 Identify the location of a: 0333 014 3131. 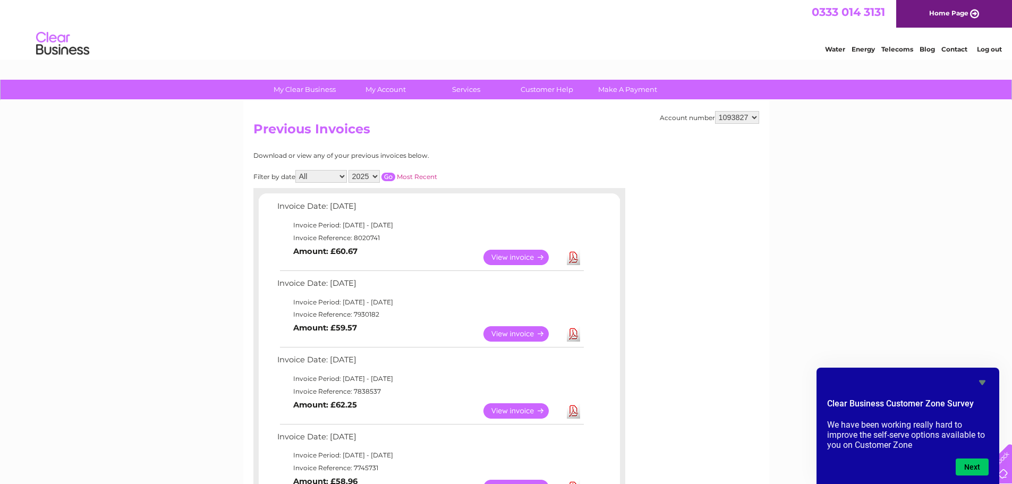
(848, 12).